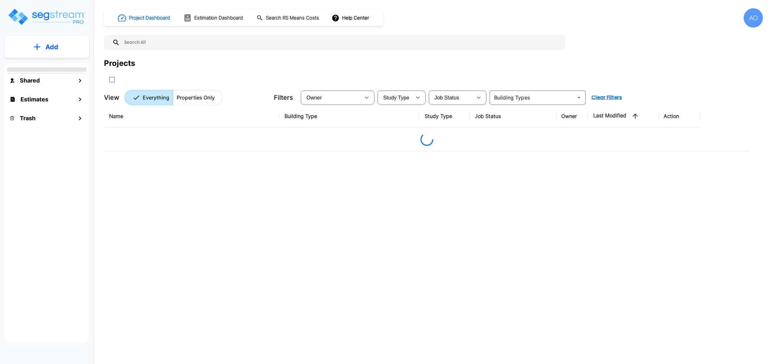  What do you see at coordinates (513, 116) in the screenshot?
I see `th: Job Status` at bounding box center [513, 116].